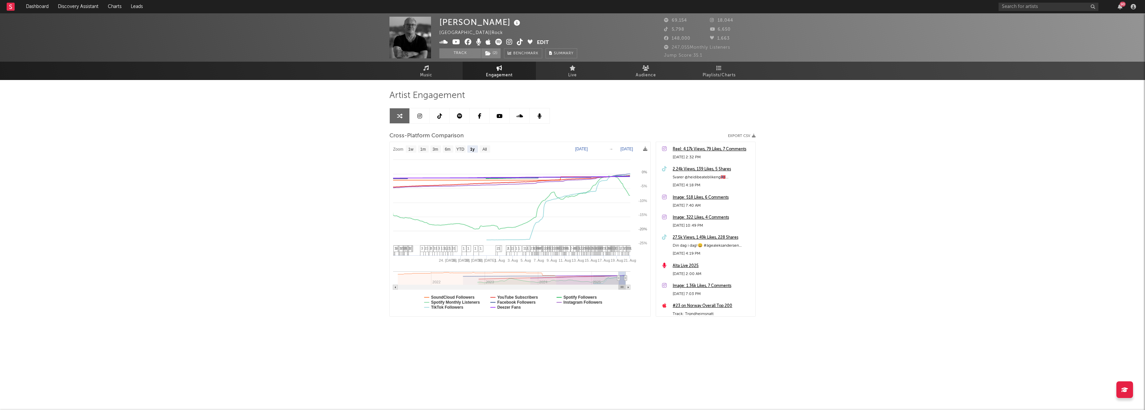 The image size is (1145, 410). Describe the element at coordinates (591, 260) in the screenshot. I see `text: 15. Aug` at that location.